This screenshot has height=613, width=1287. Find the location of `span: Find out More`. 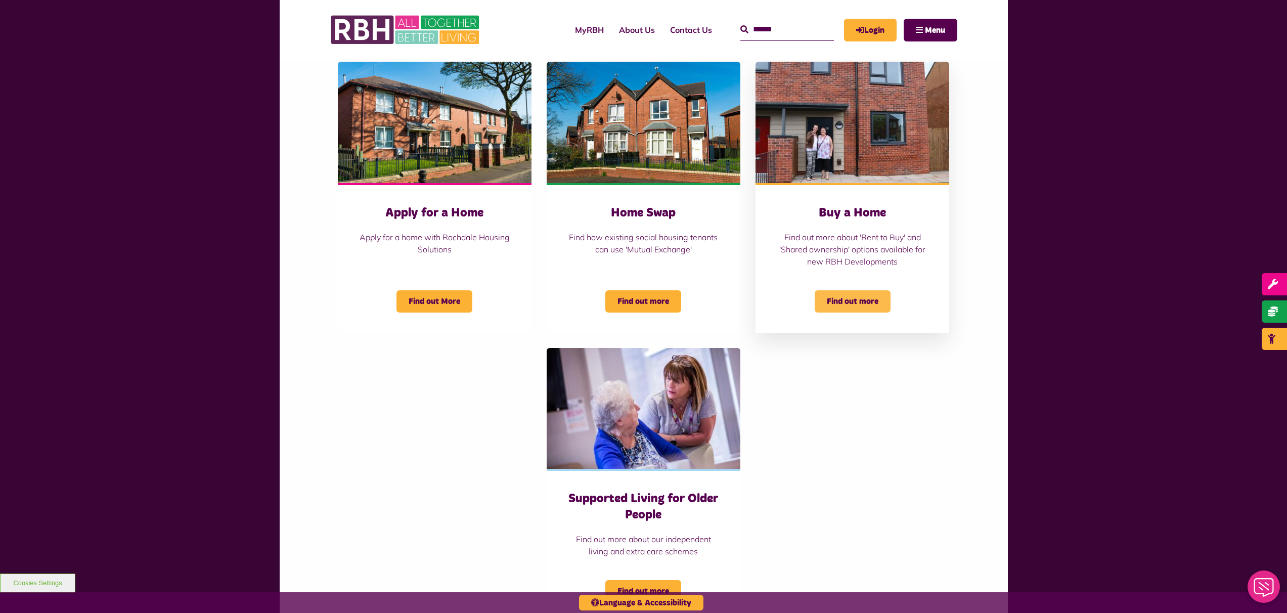

span: Find out More is located at coordinates (434, 301).